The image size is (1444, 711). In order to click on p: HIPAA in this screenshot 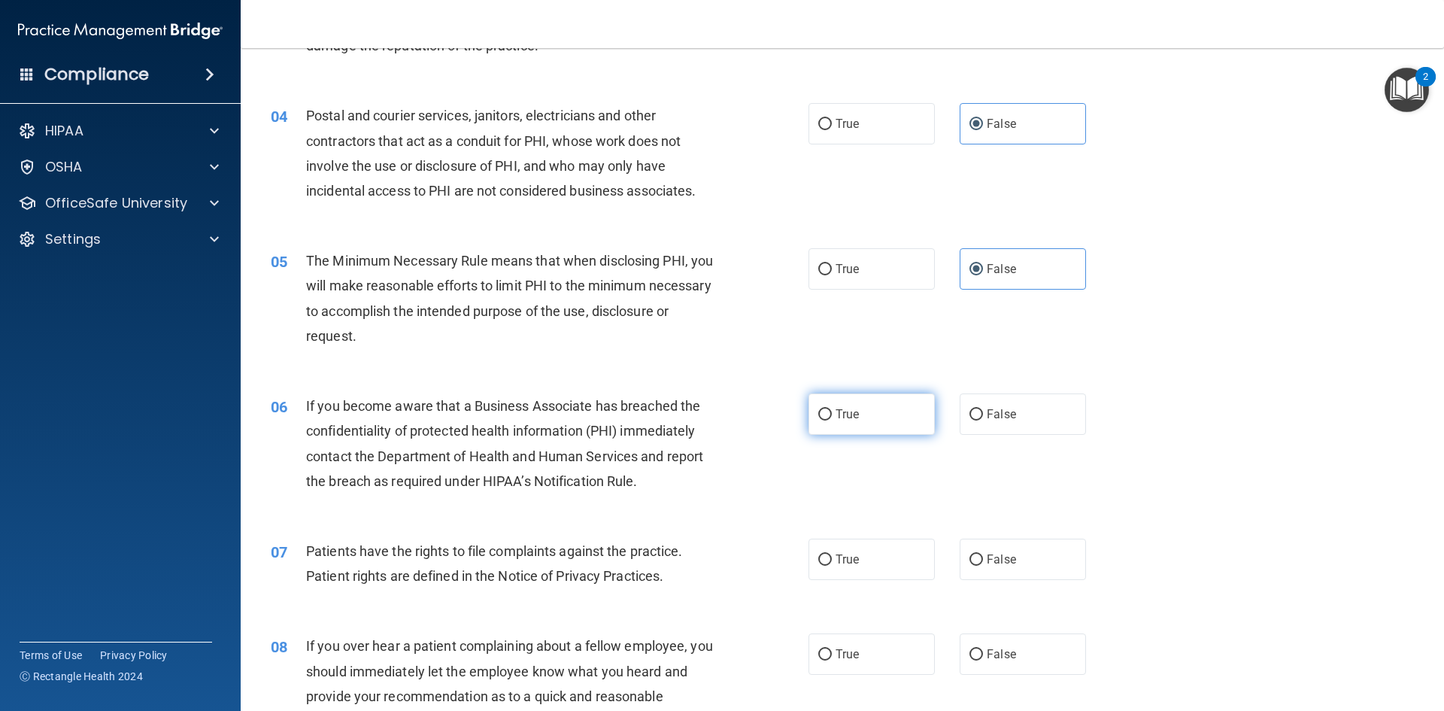, I will do `click(64, 131)`.